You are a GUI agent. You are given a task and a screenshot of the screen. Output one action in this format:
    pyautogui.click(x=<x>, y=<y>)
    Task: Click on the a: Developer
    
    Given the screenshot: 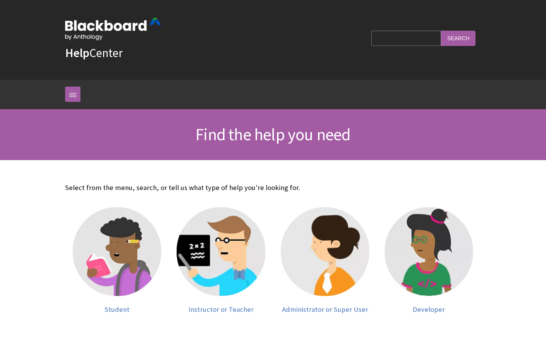 What is the action you would take?
    pyautogui.click(x=429, y=260)
    